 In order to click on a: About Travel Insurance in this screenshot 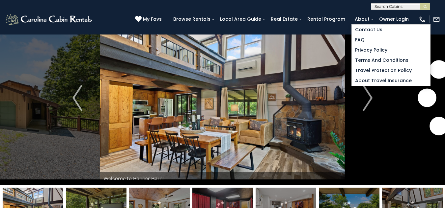, I will do `click(391, 81)`.